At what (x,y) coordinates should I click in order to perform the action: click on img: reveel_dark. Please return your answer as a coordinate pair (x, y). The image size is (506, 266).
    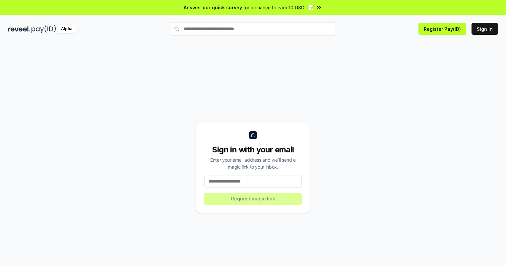
    Looking at the image, I should click on (19, 29).